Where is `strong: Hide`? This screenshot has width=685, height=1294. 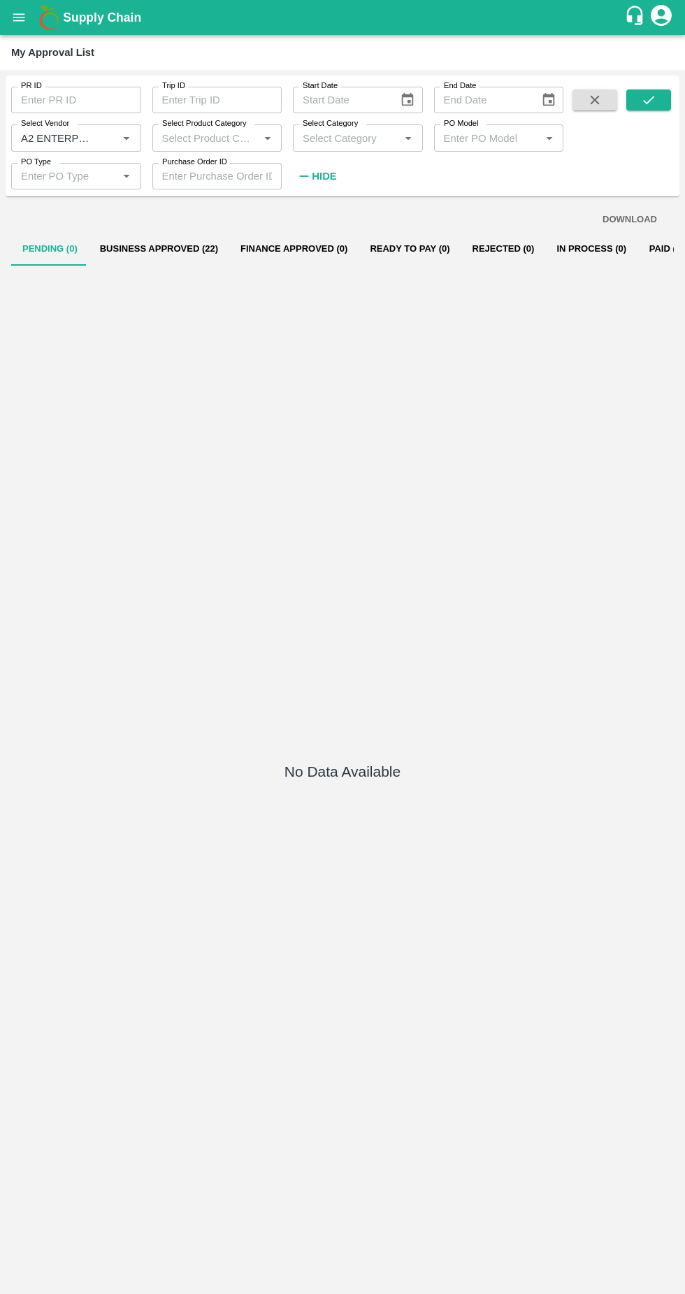 strong: Hide is located at coordinates (324, 176).